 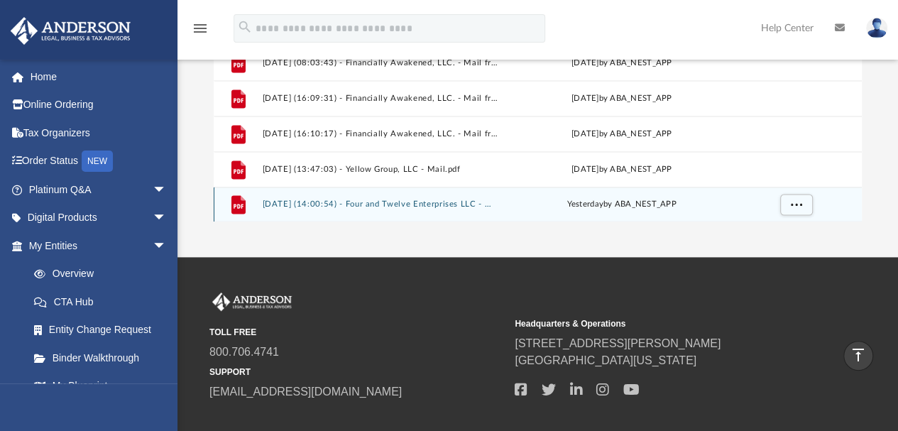 I want to click on a: Online Ordering, so click(x=99, y=105).